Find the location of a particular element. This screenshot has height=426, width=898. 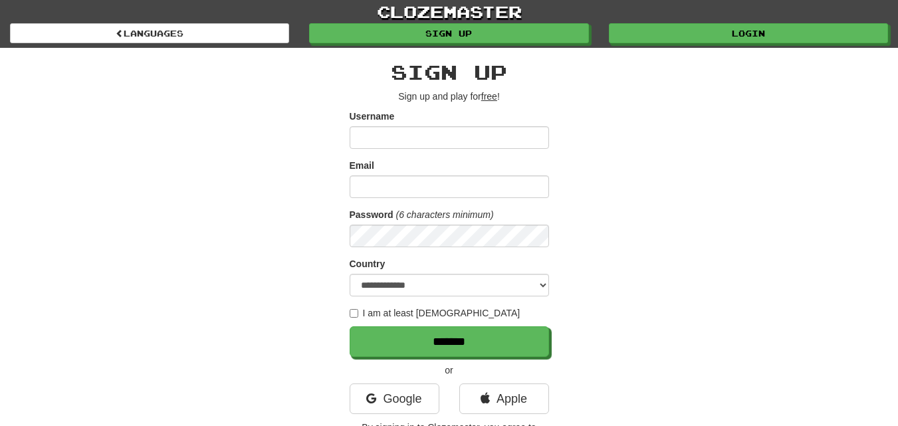

u: free is located at coordinates (489, 96).